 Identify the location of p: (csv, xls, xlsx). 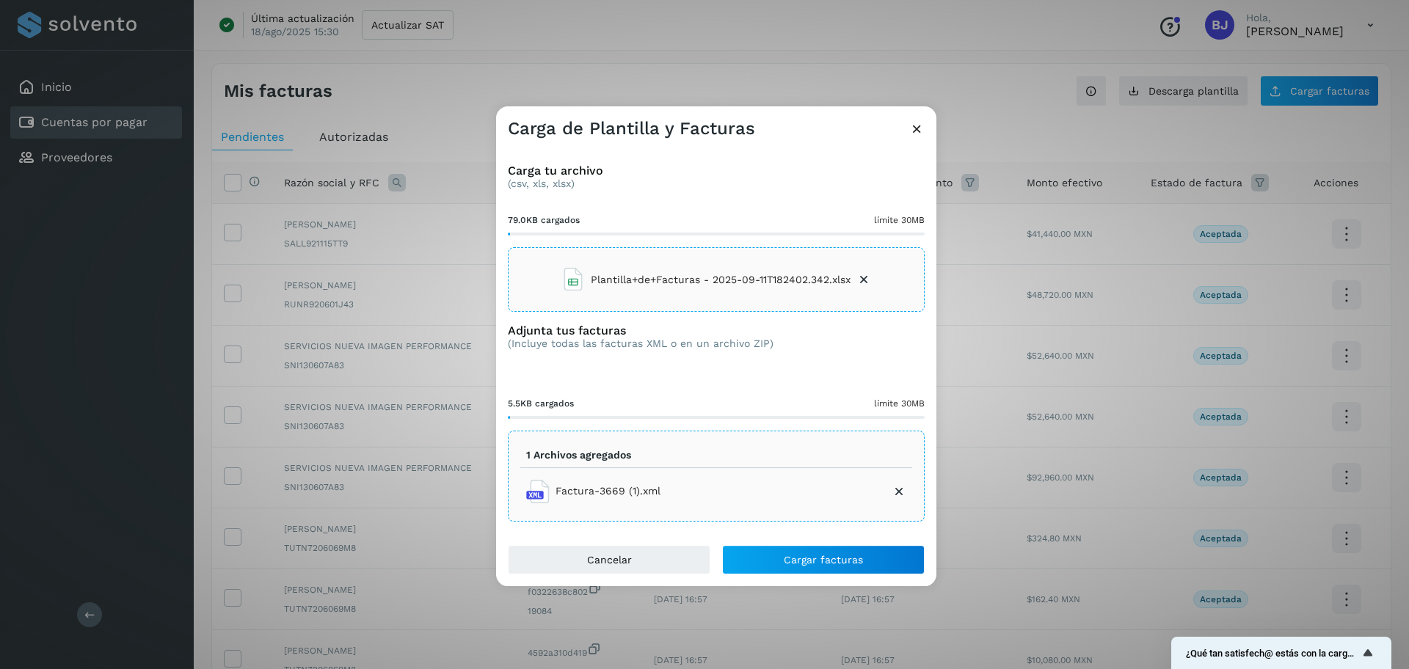
(716, 184).